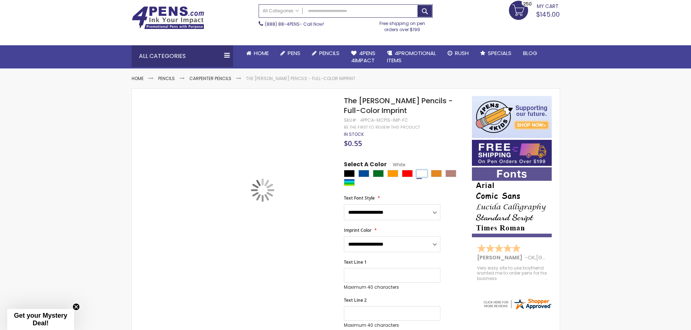 The width and height of the screenshot is (691, 330). What do you see at coordinates (393, 174) in the screenshot?
I see `div: Orange` at bounding box center [393, 174].